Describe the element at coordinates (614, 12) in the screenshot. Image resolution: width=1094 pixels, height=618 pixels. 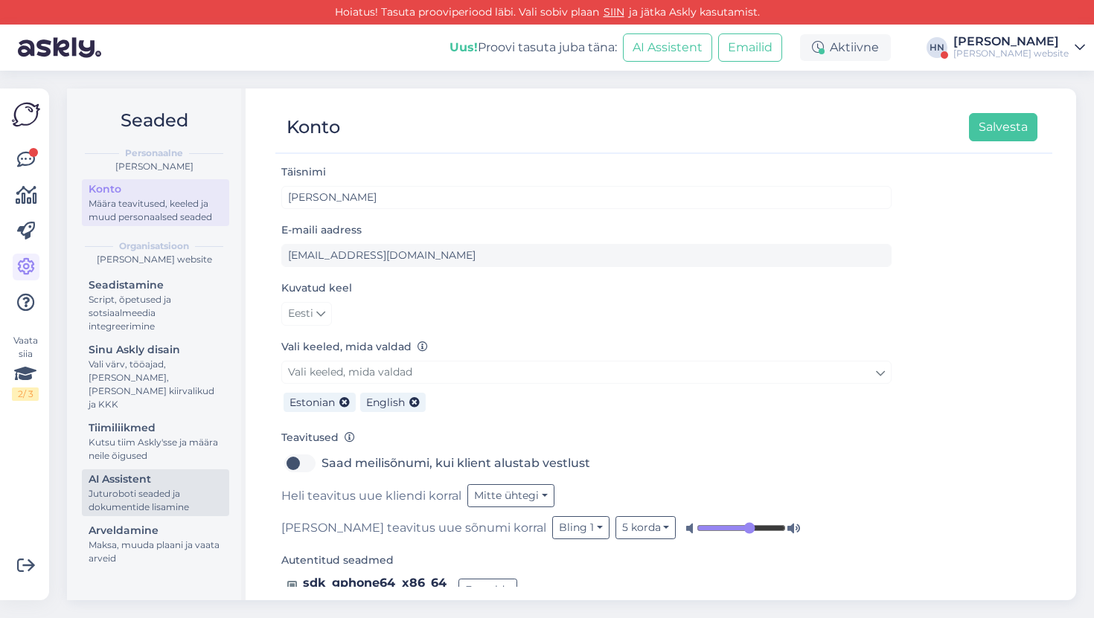
I see `a: SIIN` at that location.